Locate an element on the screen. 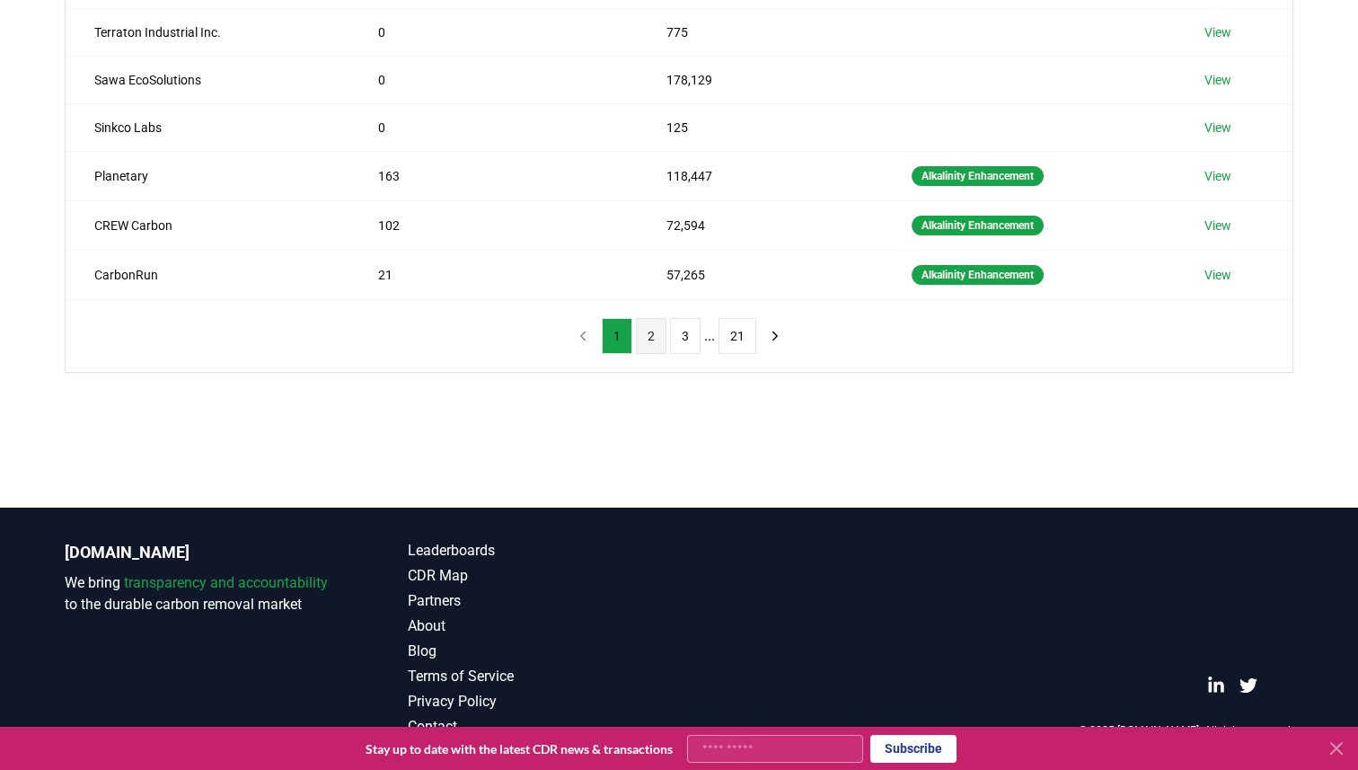 This screenshot has height=770, width=1358. button: 1 is located at coordinates (617, 336).